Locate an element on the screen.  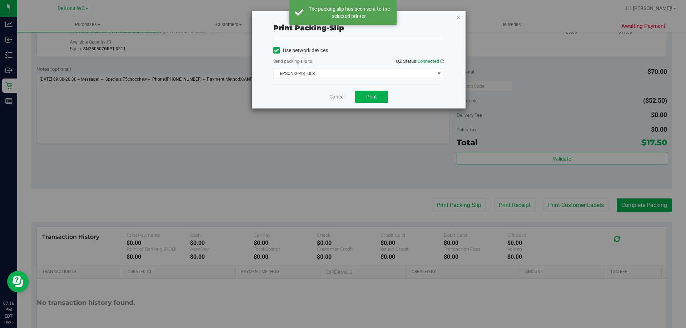
button: Print is located at coordinates (371, 97).